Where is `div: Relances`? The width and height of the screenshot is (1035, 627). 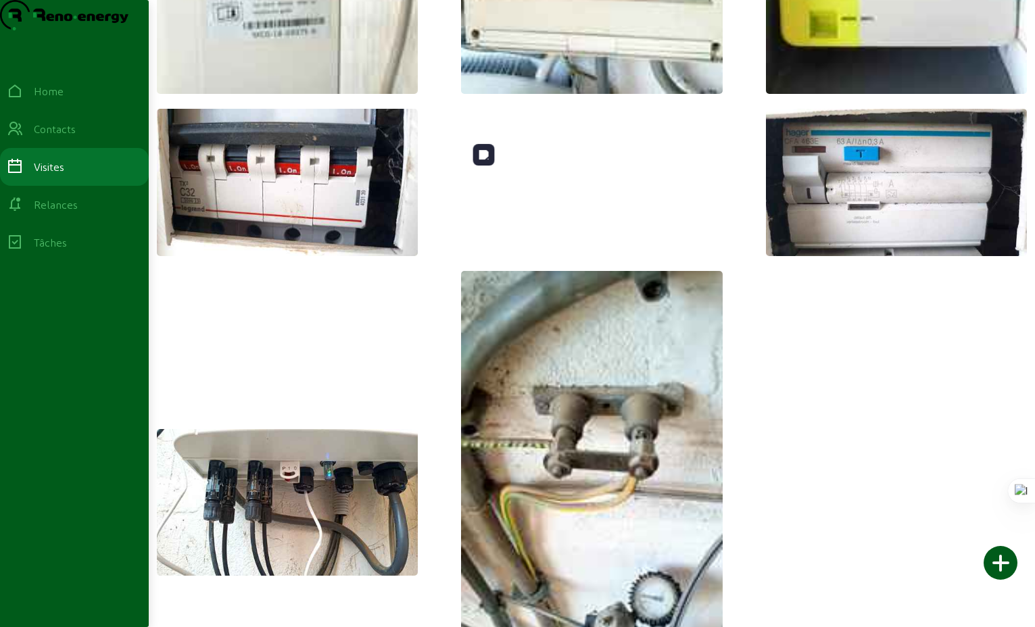
div: Relances is located at coordinates (55, 205).